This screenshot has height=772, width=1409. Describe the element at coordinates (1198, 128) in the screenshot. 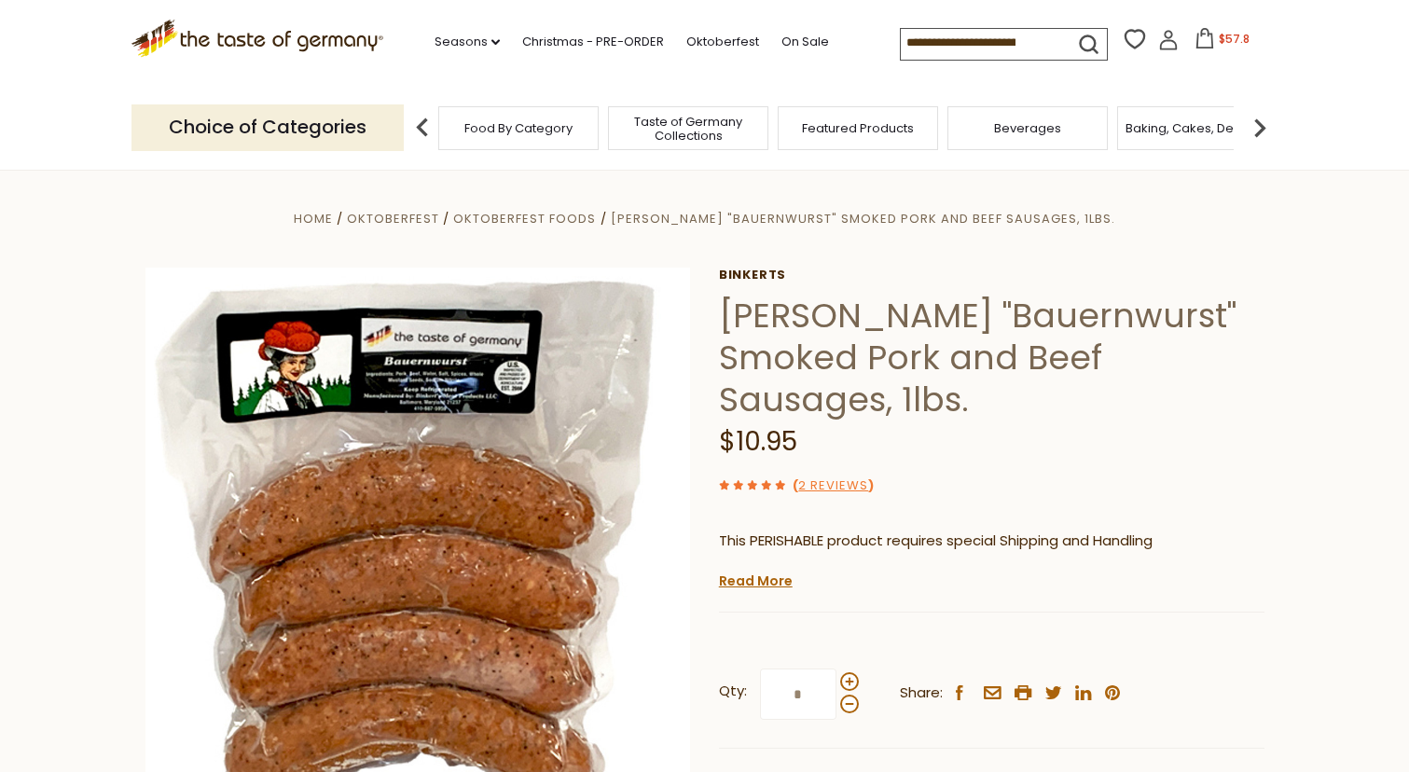

I see `span: Baking, Cakes, Desserts` at that location.